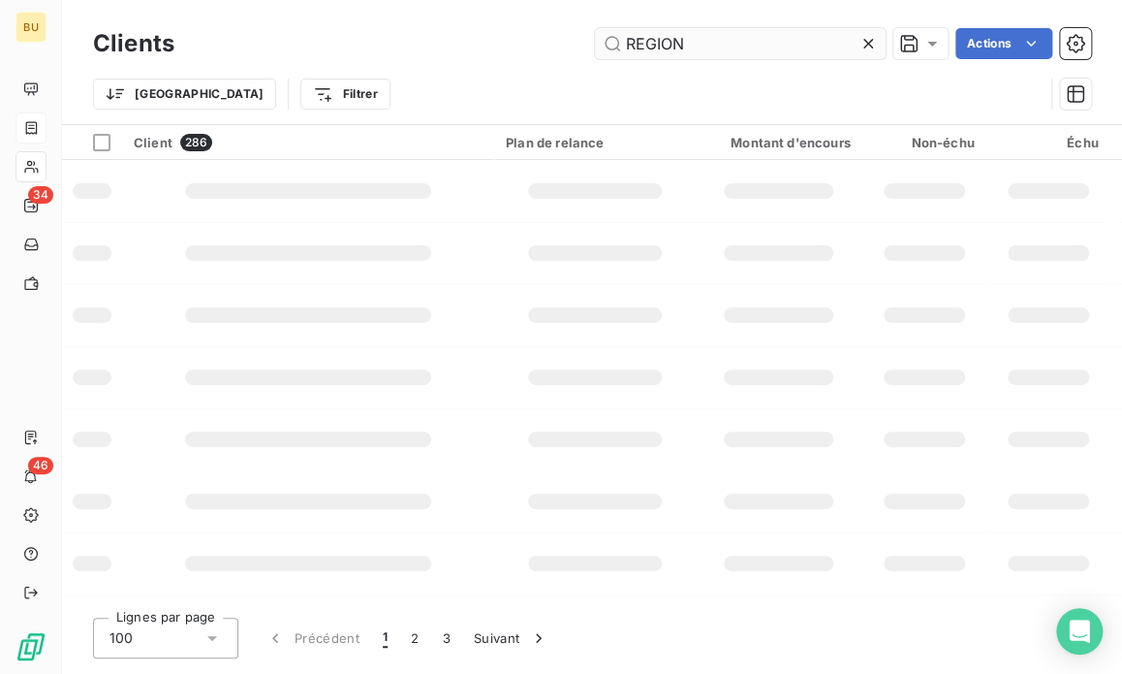  Describe the element at coordinates (1080, 631) in the screenshot. I see `div: Open Intercom Messenger` at that location.